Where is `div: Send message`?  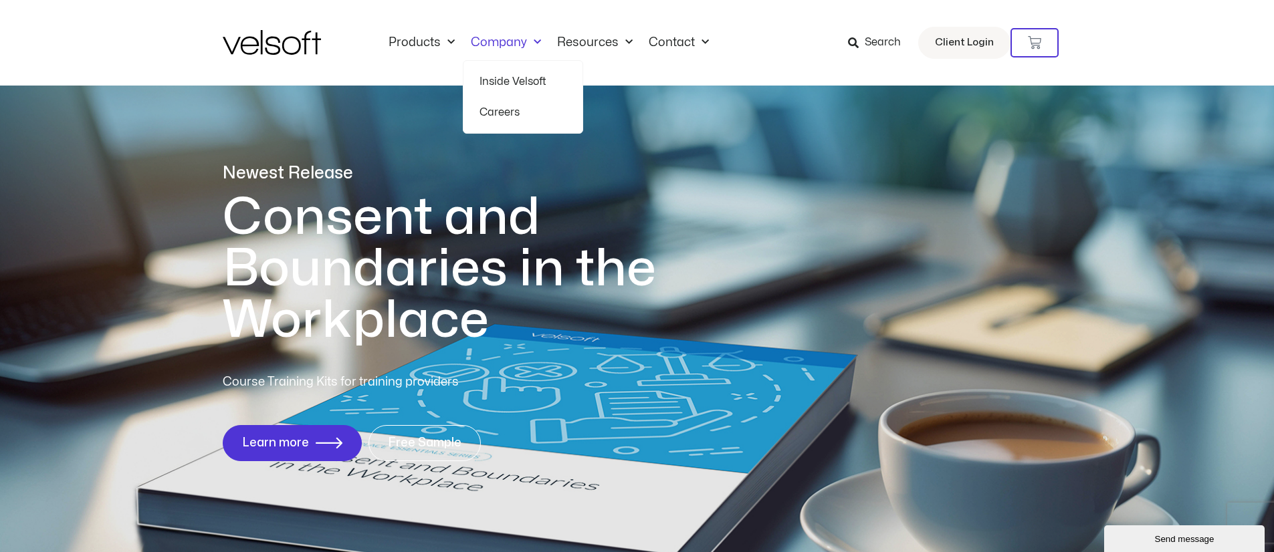 div: Send message is located at coordinates (80, 16).